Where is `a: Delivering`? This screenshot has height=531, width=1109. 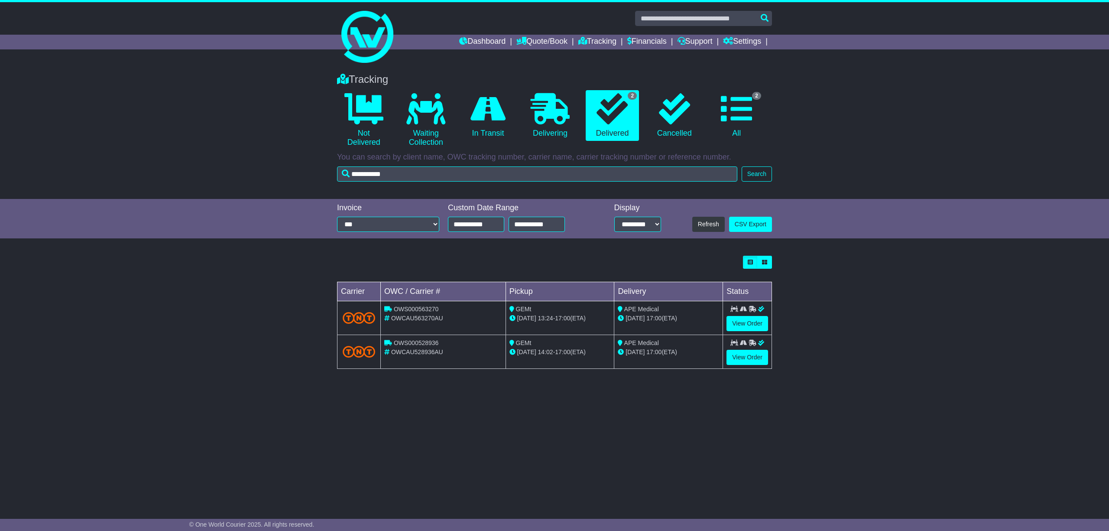
a: Delivering is located at coordinates (550, 116).